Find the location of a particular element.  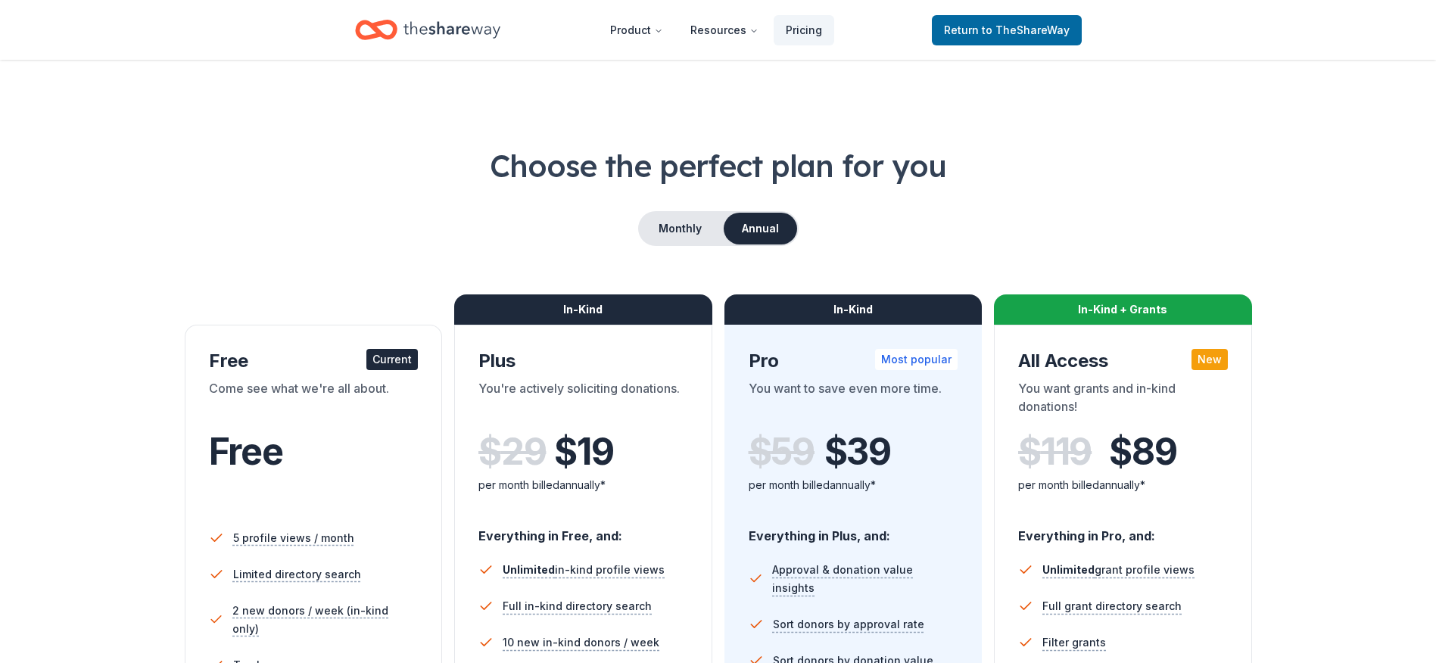

span: Limited directory search is located at coordinates (297, 575).